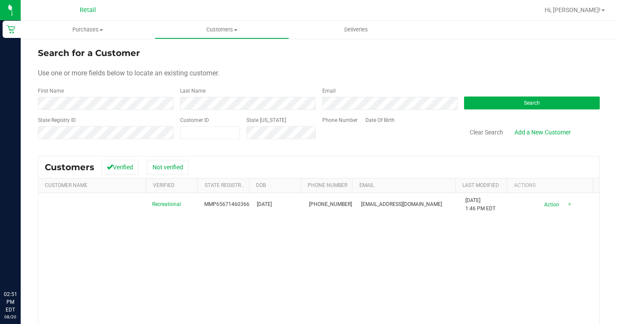 This screenshot has height=324, width=617. I want to click on p: 02:51 PM EDT, so click(10, 302).